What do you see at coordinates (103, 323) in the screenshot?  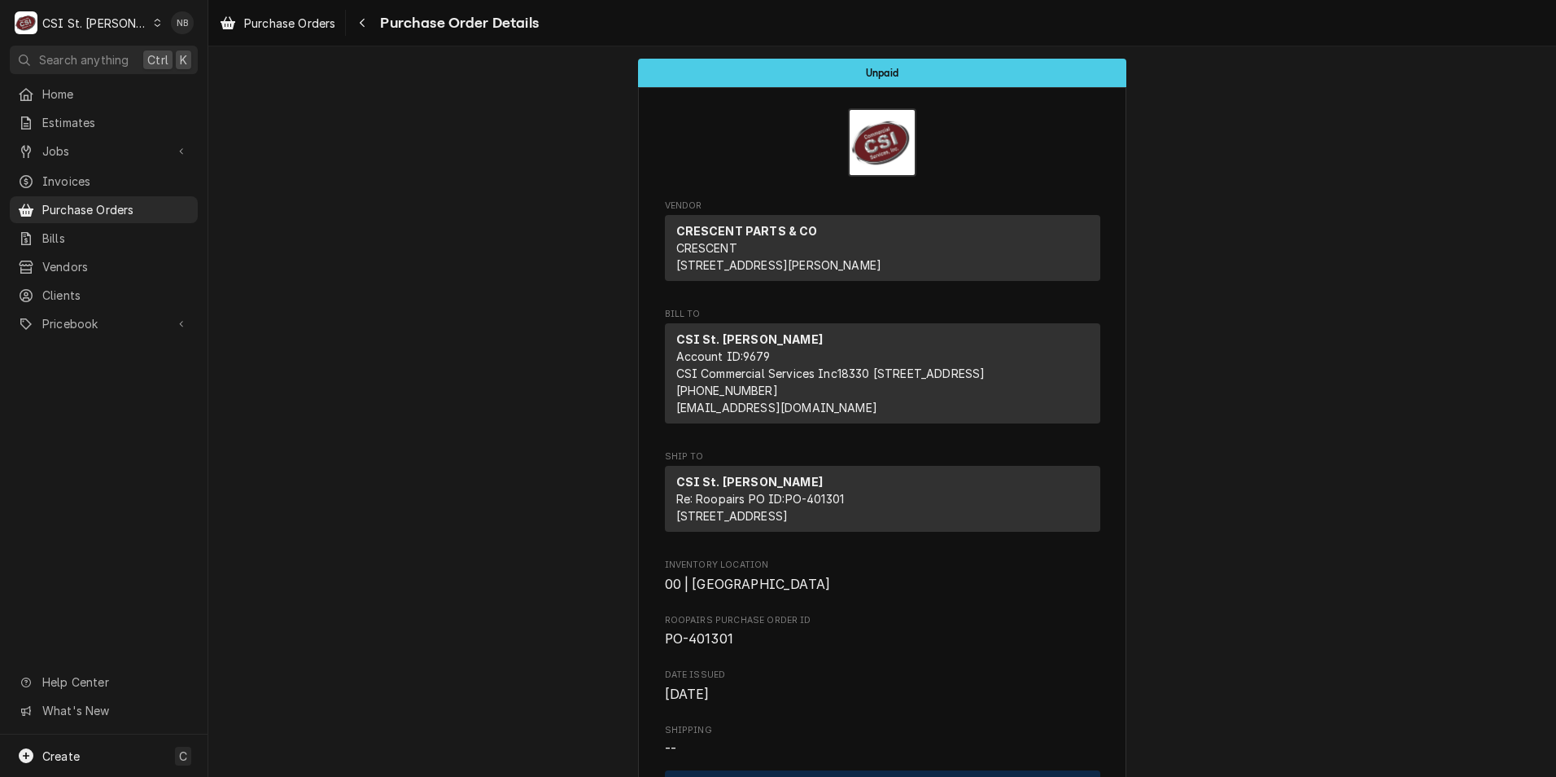 I see `a: Go to Pricebook` at bounding box center [103, 323].